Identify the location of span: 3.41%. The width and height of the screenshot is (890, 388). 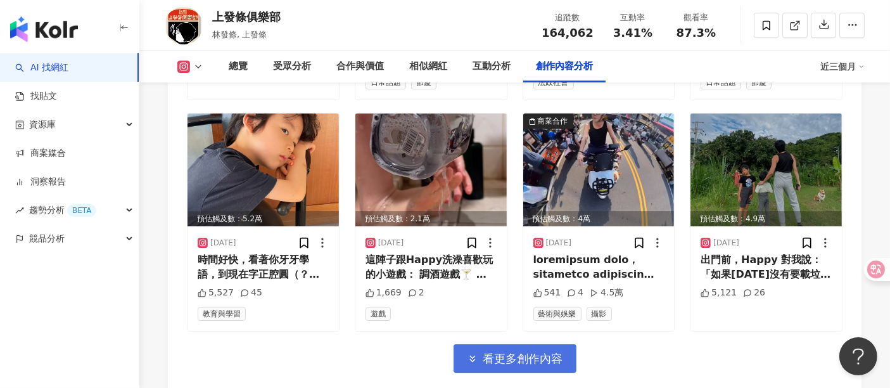
(633, 33).